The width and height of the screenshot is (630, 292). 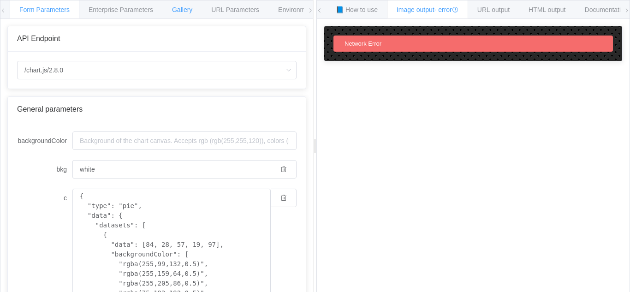 I want to click on span: Documentation, so click(x=607, y=10).